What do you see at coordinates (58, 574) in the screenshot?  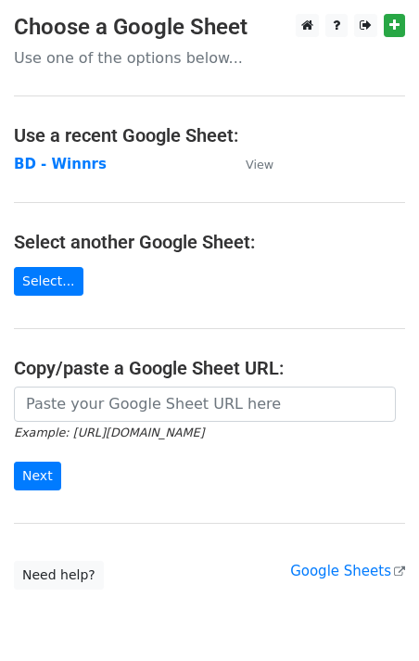 I see `a: Need help?` at bounding box center [58, 574].